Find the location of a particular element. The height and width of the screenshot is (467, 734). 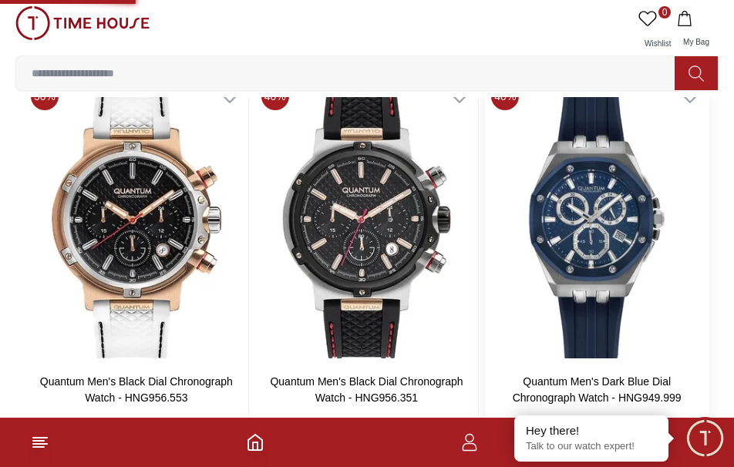

span: 0 is located at coordinates (665, 12).